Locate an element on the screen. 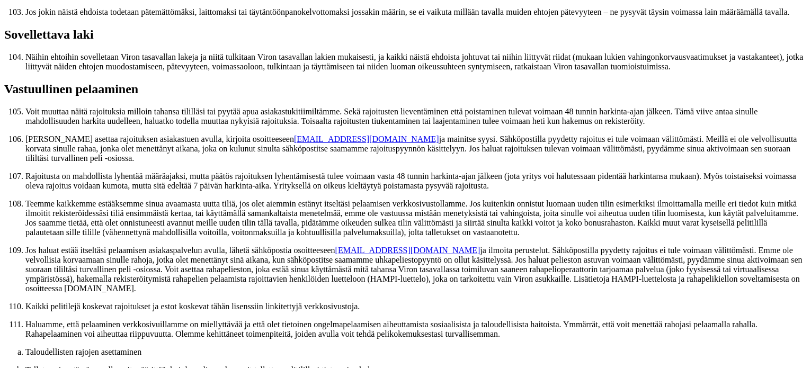  h2: Sovellettava laki is located at coordinates (405, 34).